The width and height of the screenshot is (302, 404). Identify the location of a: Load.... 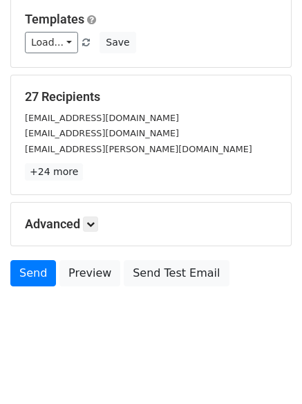
(51, 42).